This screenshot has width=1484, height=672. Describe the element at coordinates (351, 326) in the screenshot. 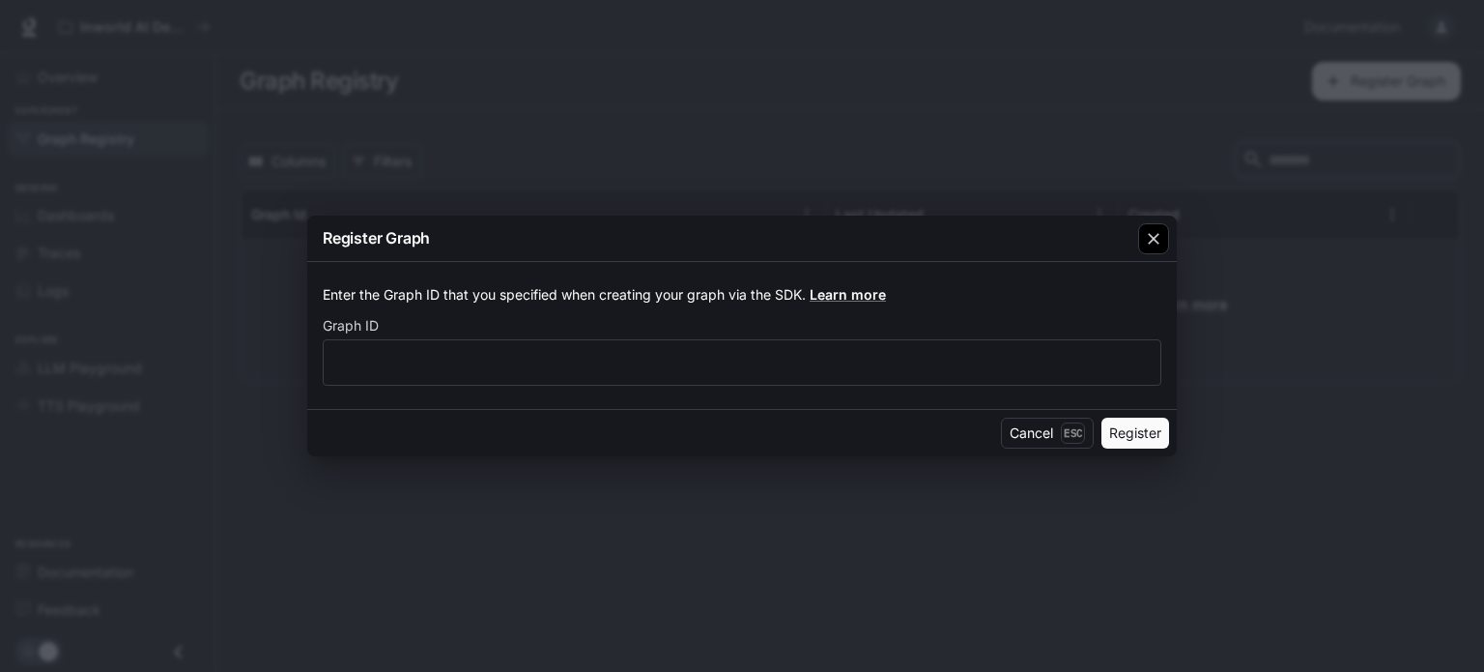

I see `p: Graph ID` at that location.